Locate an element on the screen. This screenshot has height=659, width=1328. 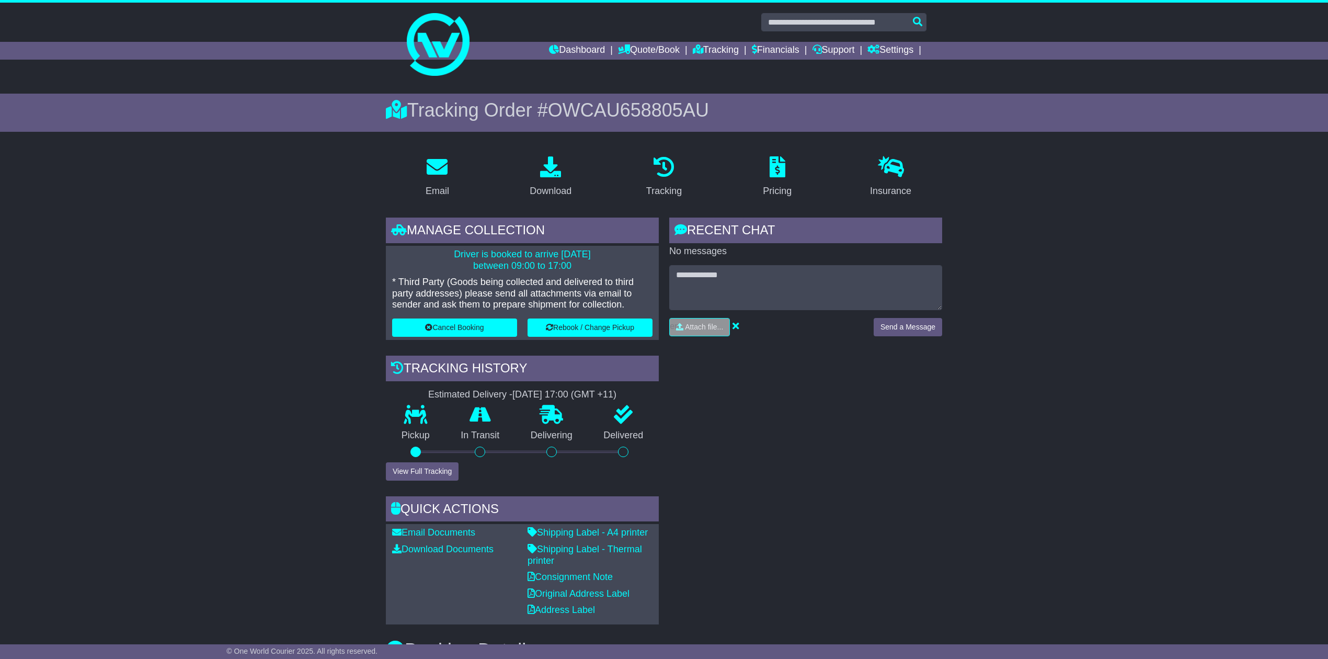
p: Pickup is located at coordinates (416, 435).